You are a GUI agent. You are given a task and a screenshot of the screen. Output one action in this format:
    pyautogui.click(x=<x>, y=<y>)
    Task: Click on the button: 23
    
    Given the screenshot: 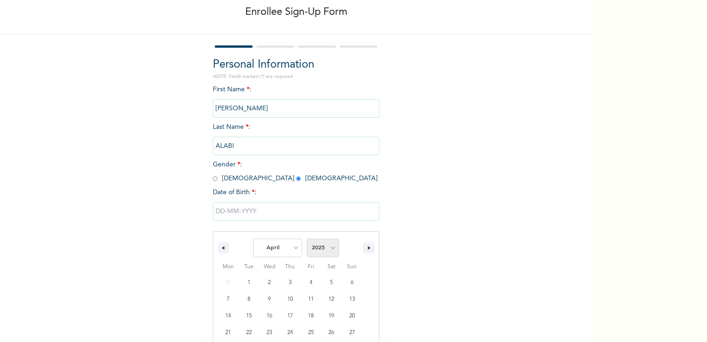 What is the action you would take?
    pyautogui.click(x=269, y=332)
    